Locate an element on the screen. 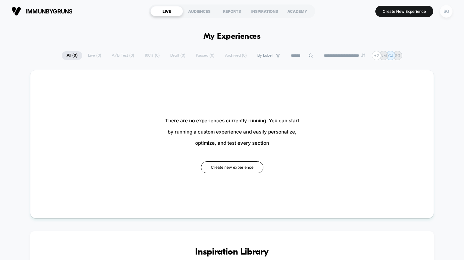 The image size is (464, 260). div: + 2 is located at coordinates (376, 55).